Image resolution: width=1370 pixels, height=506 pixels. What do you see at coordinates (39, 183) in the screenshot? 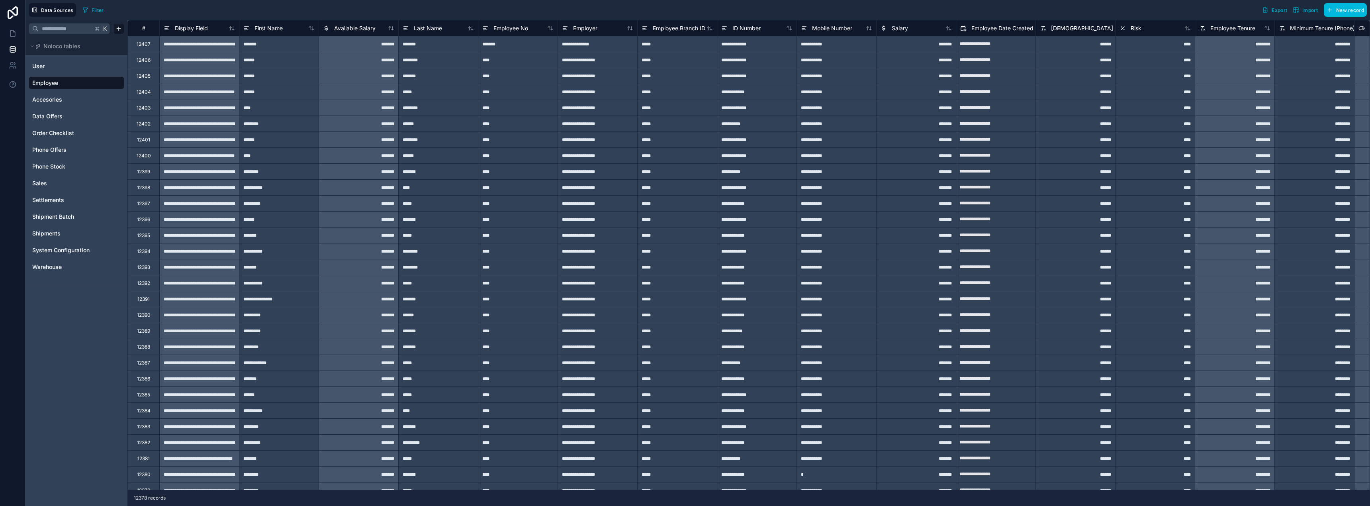
I see `span: Sales` at bounding box center [39, 183].